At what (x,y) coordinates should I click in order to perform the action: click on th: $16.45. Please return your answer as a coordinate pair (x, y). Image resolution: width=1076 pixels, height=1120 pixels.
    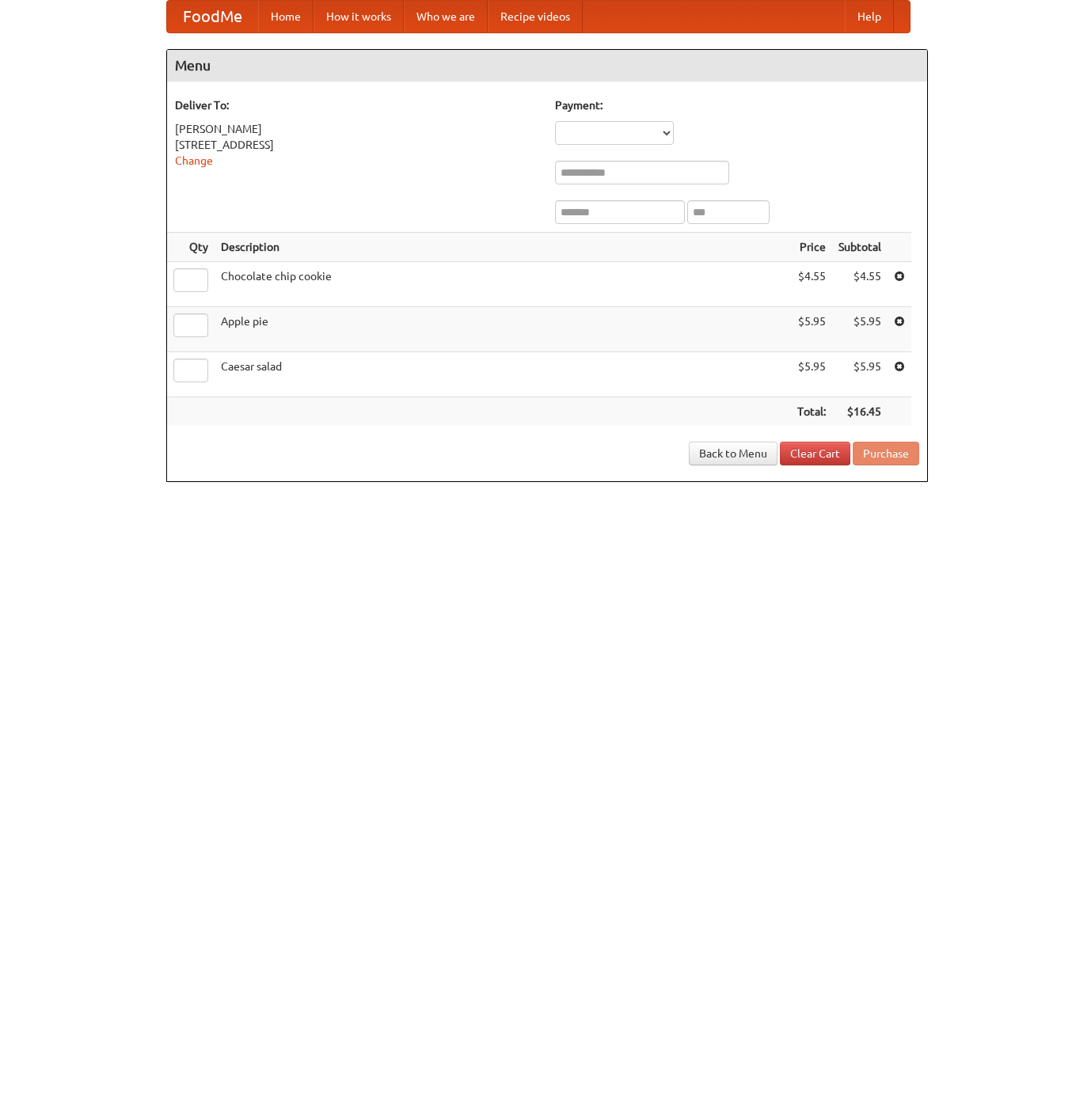
    Looking at the image, I should click on (860, 412).